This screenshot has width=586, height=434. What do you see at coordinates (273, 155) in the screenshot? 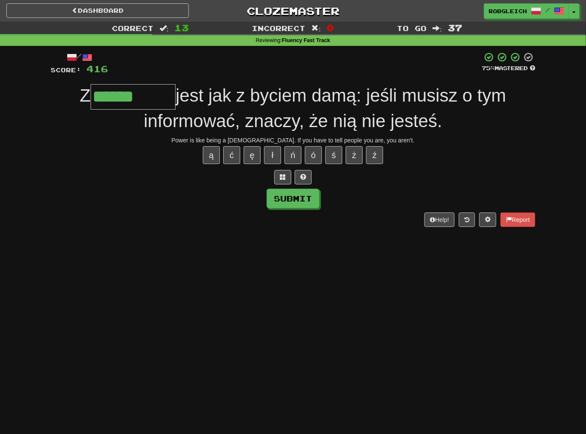
I see `button: ł` at bounding box center [273, 155].